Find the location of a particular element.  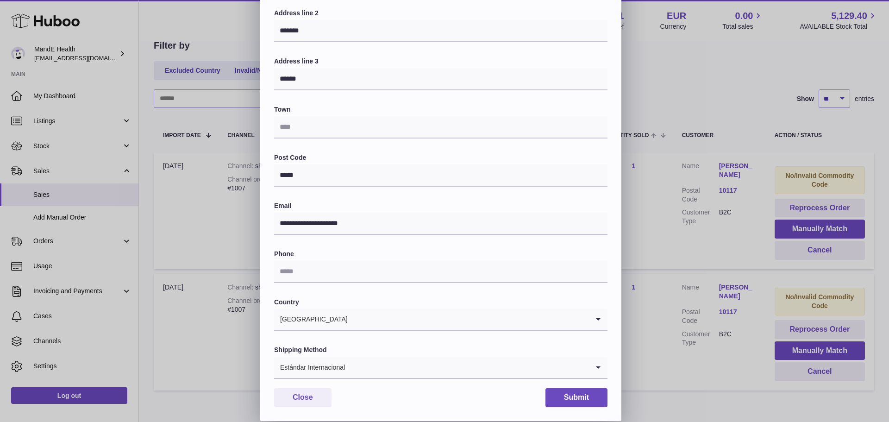

button: Submit is located at coordinates (576, 397).